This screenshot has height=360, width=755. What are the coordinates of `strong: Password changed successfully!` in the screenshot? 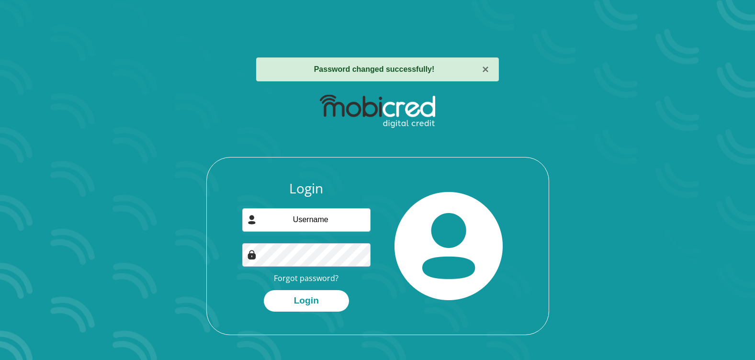 It's located at (374, 69).